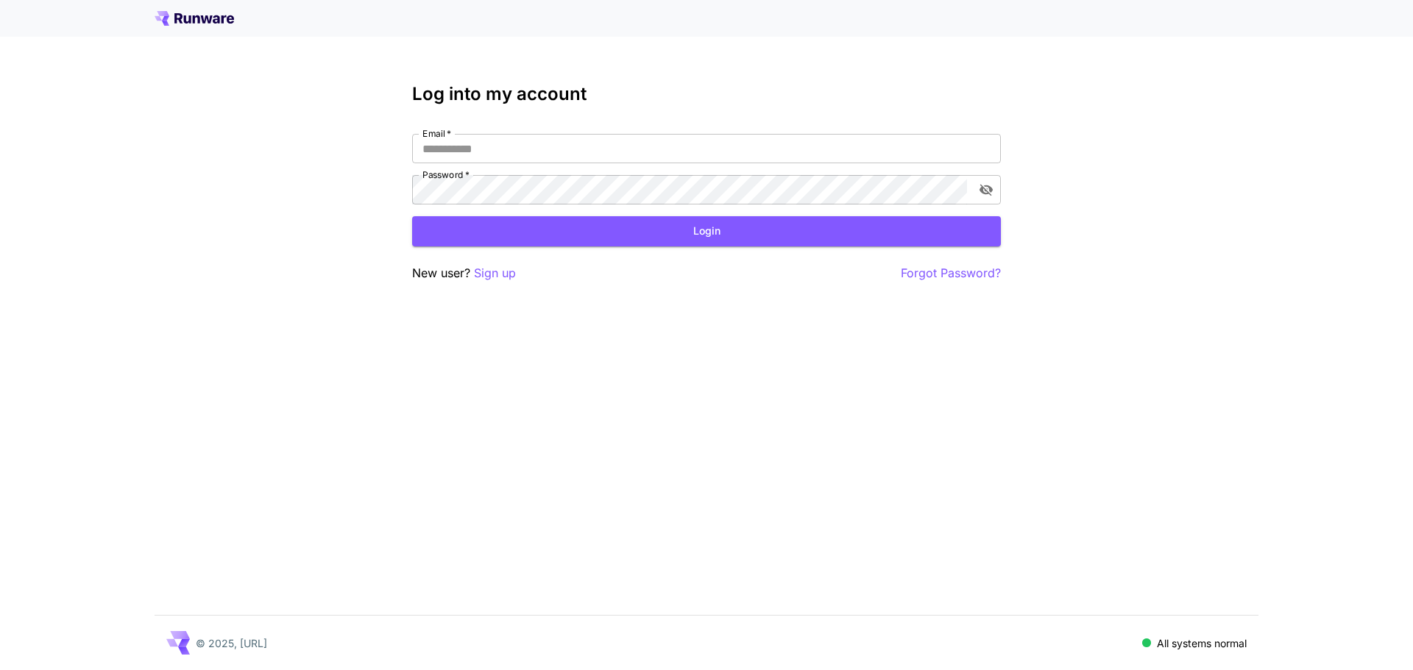 Image resolution: width=1413 pixels, height=670 pixels. Describe the element at coordinates (494, 273) in the screenshot. I see `p: Sign up` at that location.